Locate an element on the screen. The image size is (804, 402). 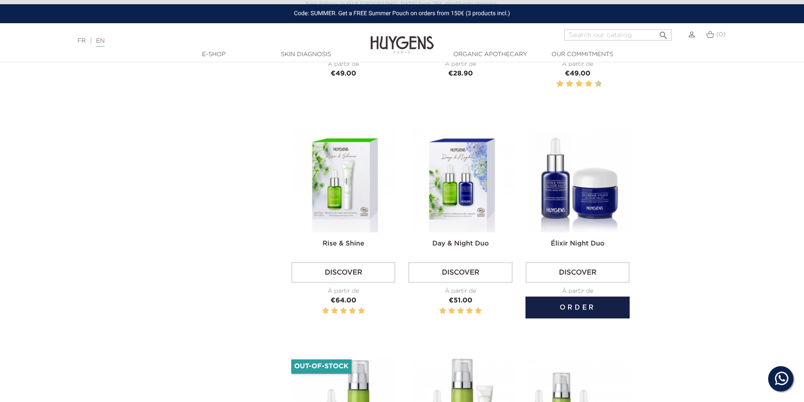
a: Skin Diagnosis is located at coordinates (306, 54).